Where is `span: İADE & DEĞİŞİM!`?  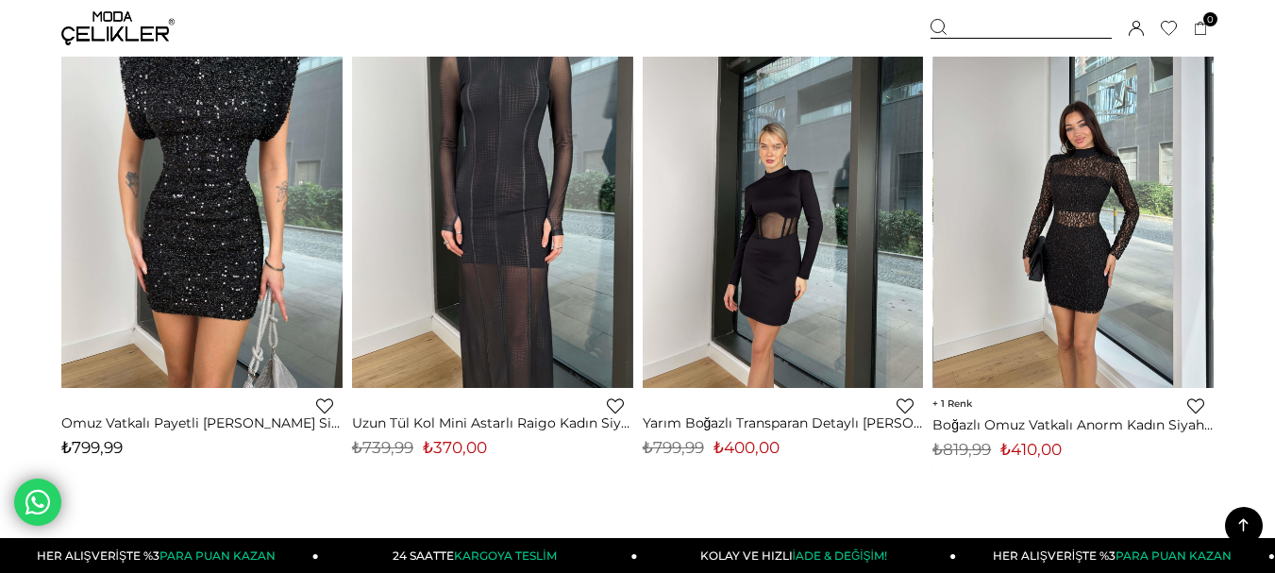
span: İADE & DEĞİŞİM! is located at coordinates (840, 555).